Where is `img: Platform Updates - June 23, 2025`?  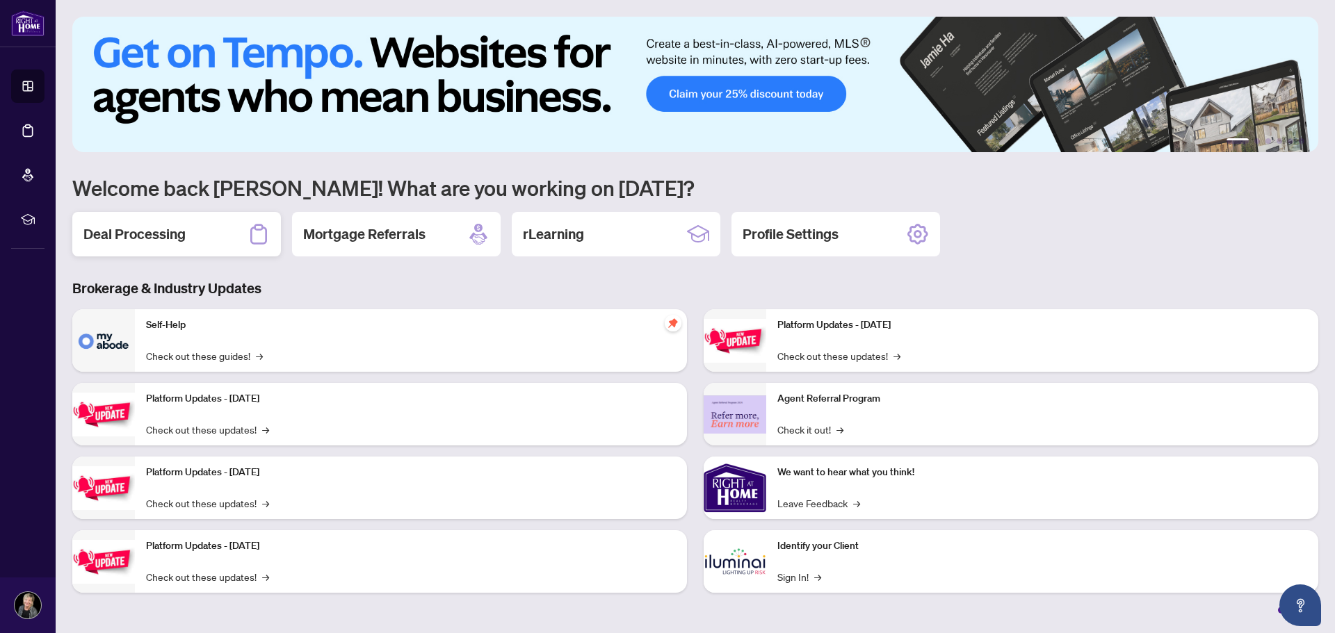
img: Platform Updates - June 23, 2025 is located at coordinates (735, 341).